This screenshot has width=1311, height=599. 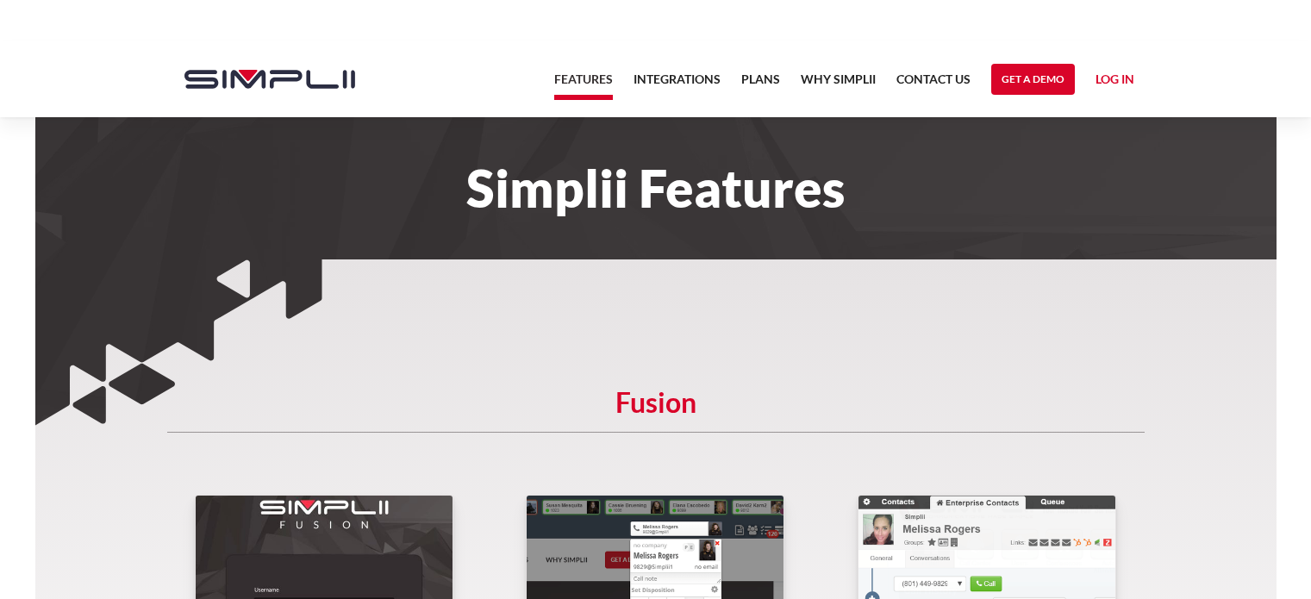 What do you see at coordinates (933, 84) in the screenshot?
I see `a: Contact US` at bounding box center [933, 84].